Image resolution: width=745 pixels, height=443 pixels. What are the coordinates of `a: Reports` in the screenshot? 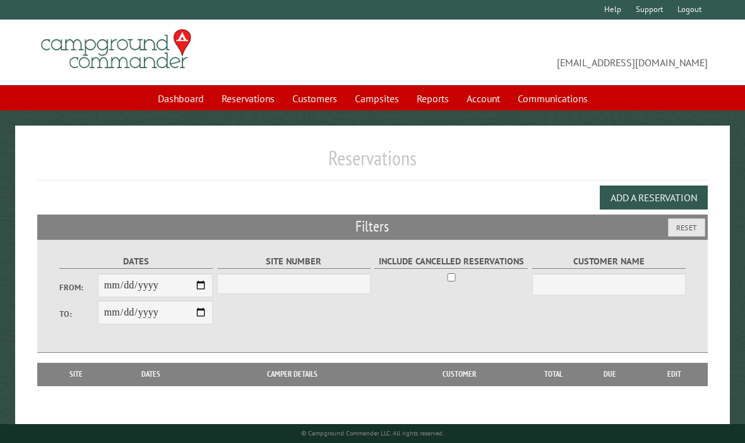 It's located at (432, 98).